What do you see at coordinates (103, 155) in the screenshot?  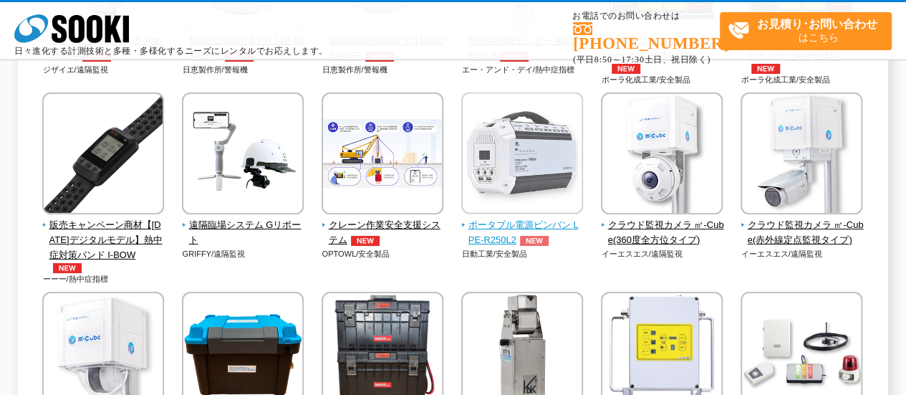 I see `img: 販売キャンペーン商材【2025年デジタルモデル】熱中症対策バンド I-BOW` at bounding box center [103, 155].